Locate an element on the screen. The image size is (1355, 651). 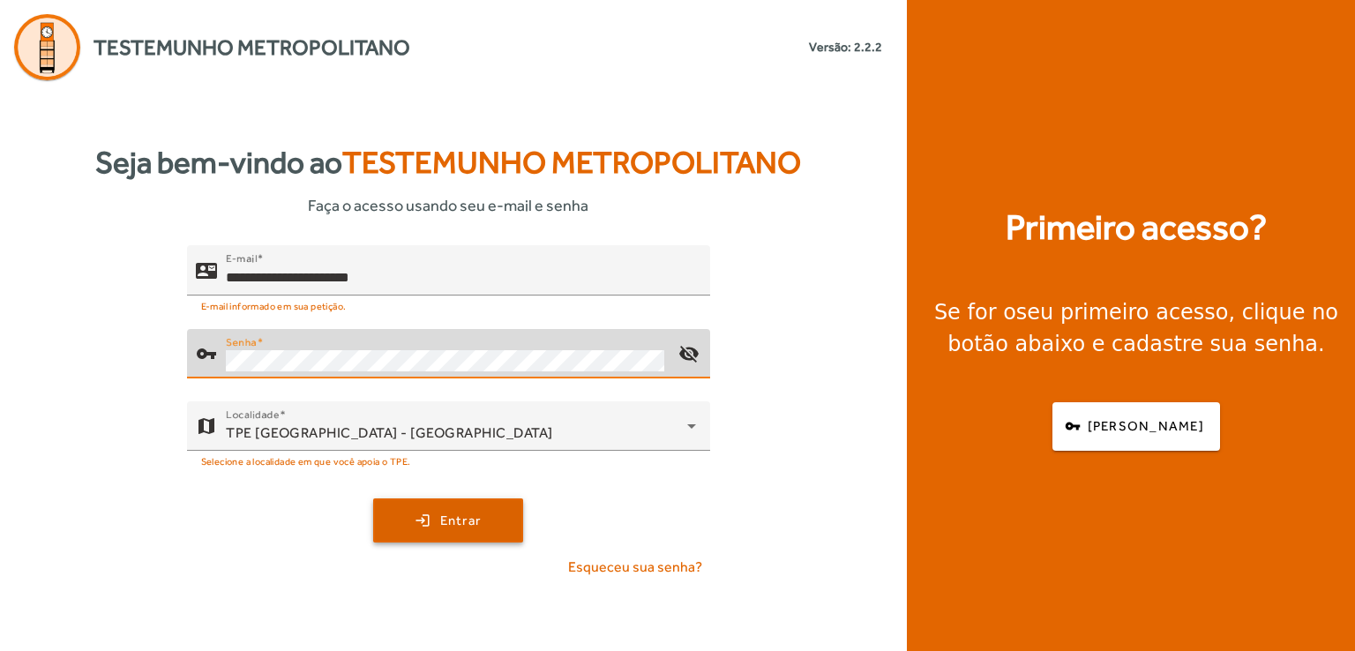
mat-icon: visibility_off is located at coordinates (688, 354).